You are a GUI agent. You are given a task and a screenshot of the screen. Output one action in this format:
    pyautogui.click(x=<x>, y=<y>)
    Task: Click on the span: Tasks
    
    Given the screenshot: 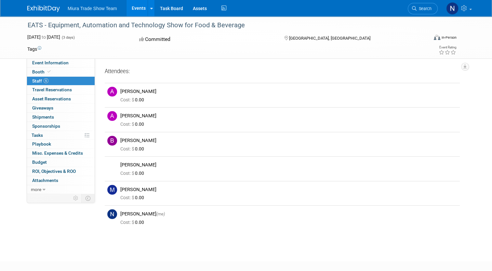 What is the action you would take?
    pyautogui.click(x=37, y=135)
    